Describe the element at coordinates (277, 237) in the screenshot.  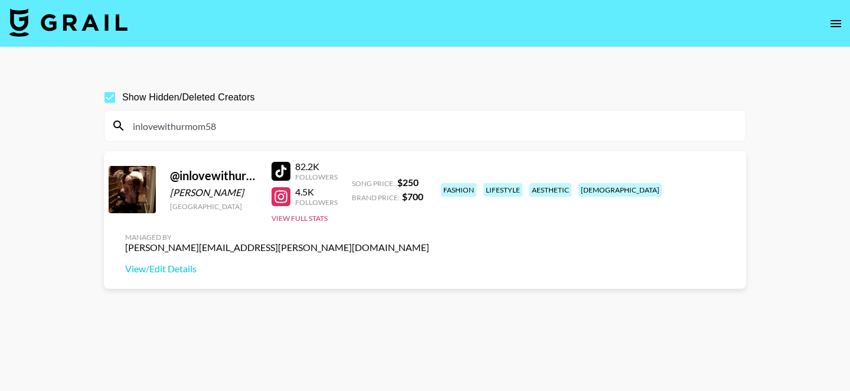
I see `div: Managed By` at that location.